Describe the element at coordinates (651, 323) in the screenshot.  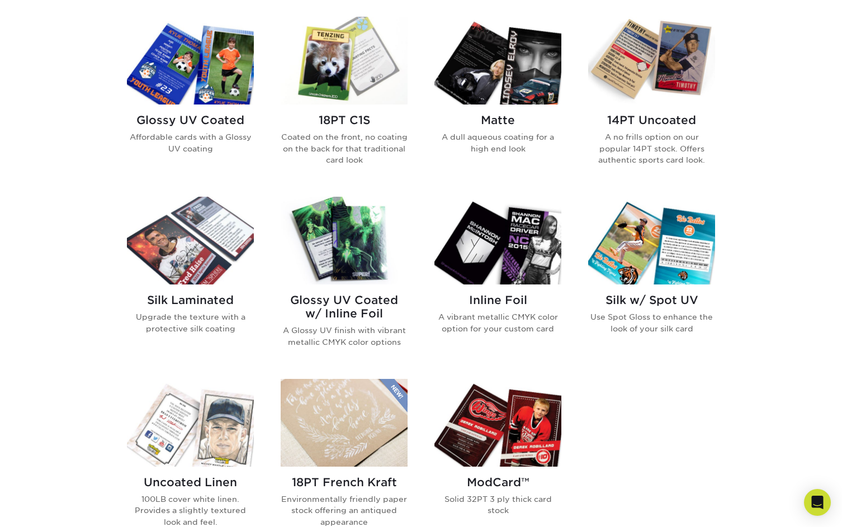
I see `p: Use Spot Gloss to enhance the look of your silk card` at that location.